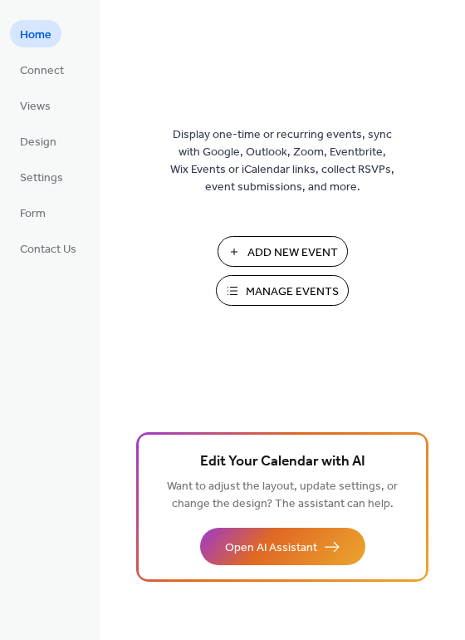  I want to click on a: Connect, so click(42, 69).